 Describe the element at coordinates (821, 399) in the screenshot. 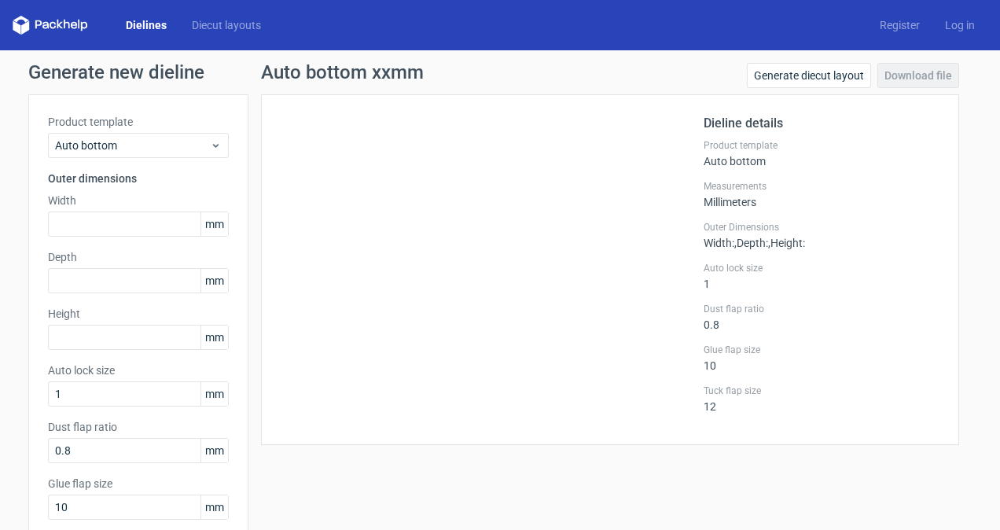

I see `div: 12` at that location.